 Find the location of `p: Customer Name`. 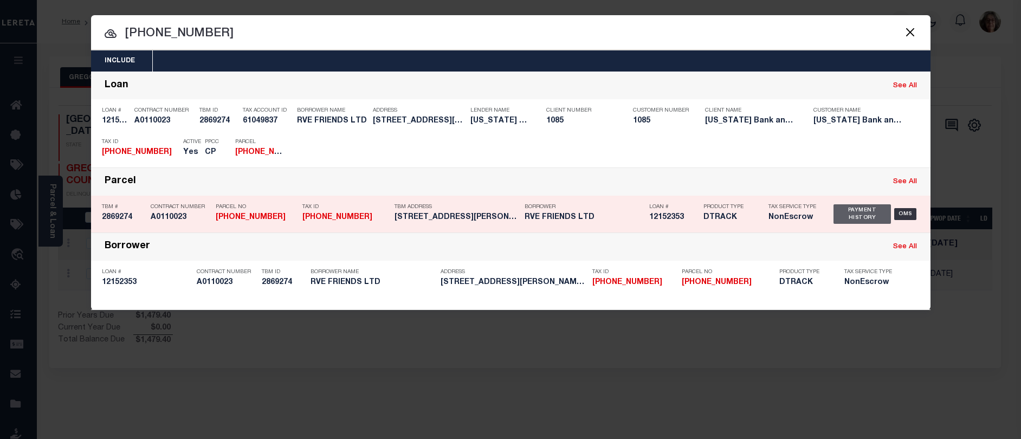

p: Customer Name is located at coordinates (860, 111).